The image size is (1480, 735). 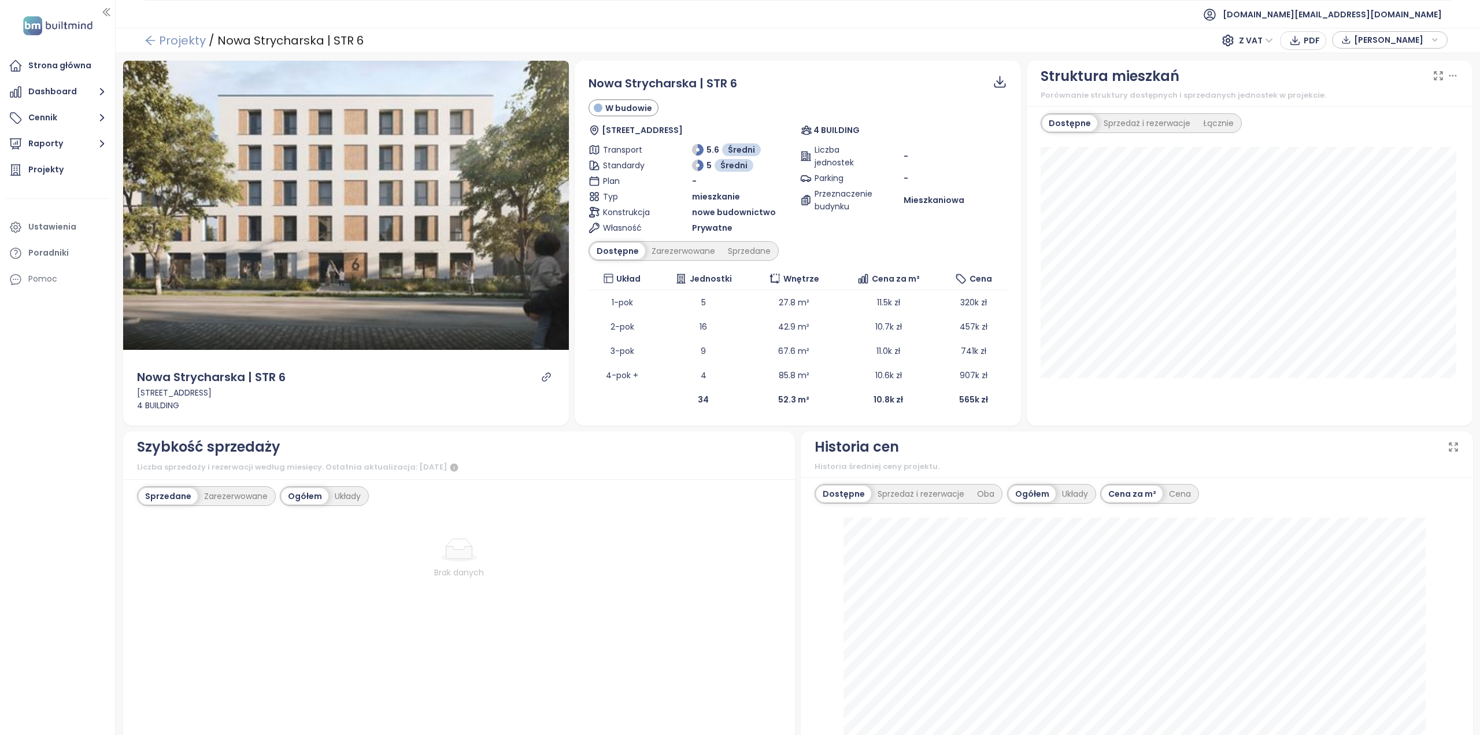 What do you see at coordinates (1132, 494) in the screenshot?
I see `div: Cena za m²` at bounding box center [1132, 494].